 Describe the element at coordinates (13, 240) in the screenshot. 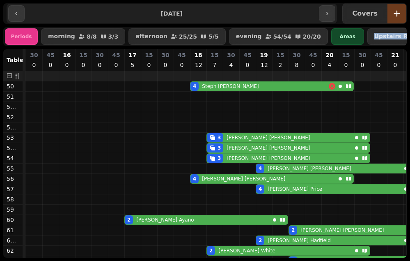

I see `p: 61.5` at that location.